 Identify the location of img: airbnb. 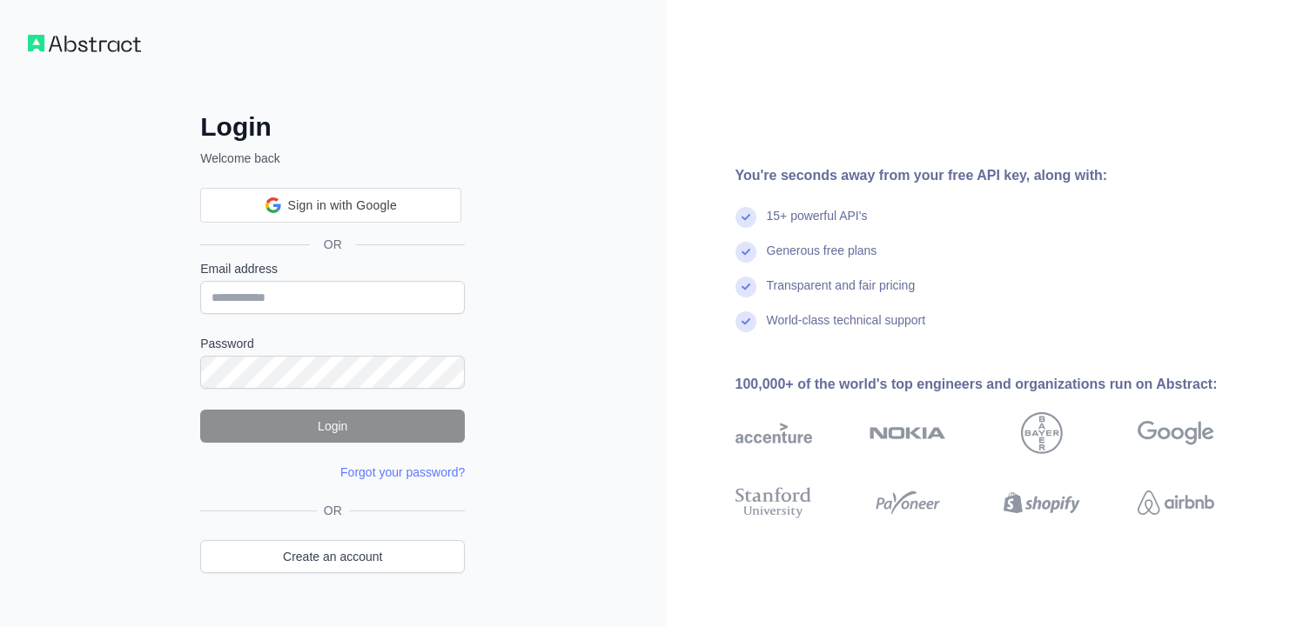
(1176, 503).